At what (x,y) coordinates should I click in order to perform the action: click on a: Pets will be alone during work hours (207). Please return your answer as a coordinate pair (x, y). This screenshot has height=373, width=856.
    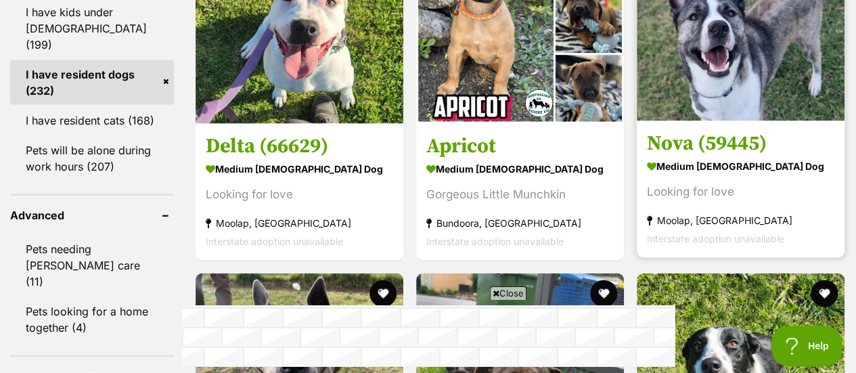
    Looking at the image, I should click on (92, 158).